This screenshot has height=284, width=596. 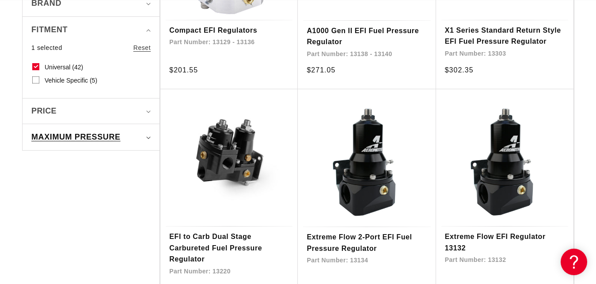 What do you see at coordinates (91, 30) in the screenshot?
I see `summary: Fitment (1 selected)` at bounding box center [91, 30].